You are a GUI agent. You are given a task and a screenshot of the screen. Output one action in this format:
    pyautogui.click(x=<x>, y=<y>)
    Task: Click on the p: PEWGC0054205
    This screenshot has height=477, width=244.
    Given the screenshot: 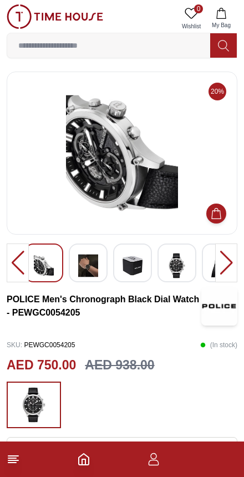 What is the action you would take?
    pyautogui.click(x=40, y=345)
    